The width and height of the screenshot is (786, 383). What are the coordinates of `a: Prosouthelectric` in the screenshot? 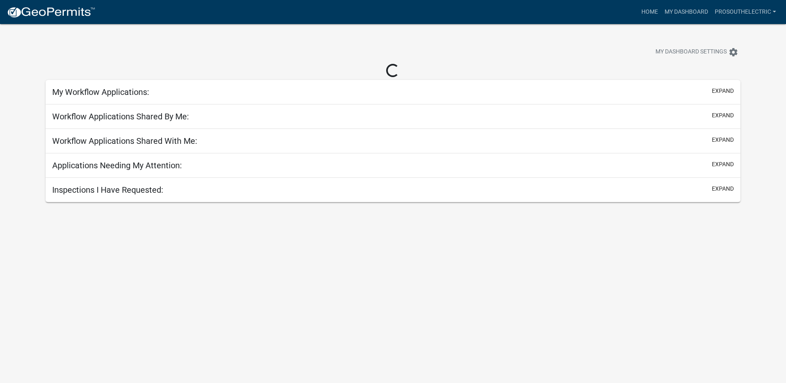 It's located at (746, 12).